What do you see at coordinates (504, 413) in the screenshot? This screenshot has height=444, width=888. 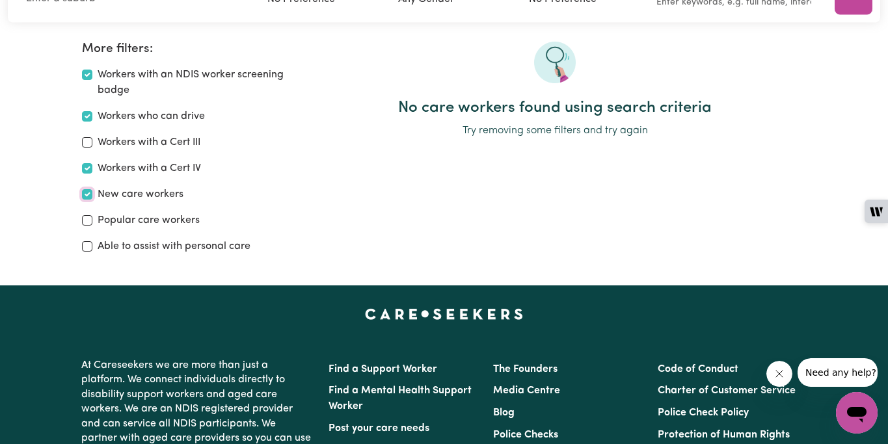 I see `a: Blog` at bounding box center [504, 413].